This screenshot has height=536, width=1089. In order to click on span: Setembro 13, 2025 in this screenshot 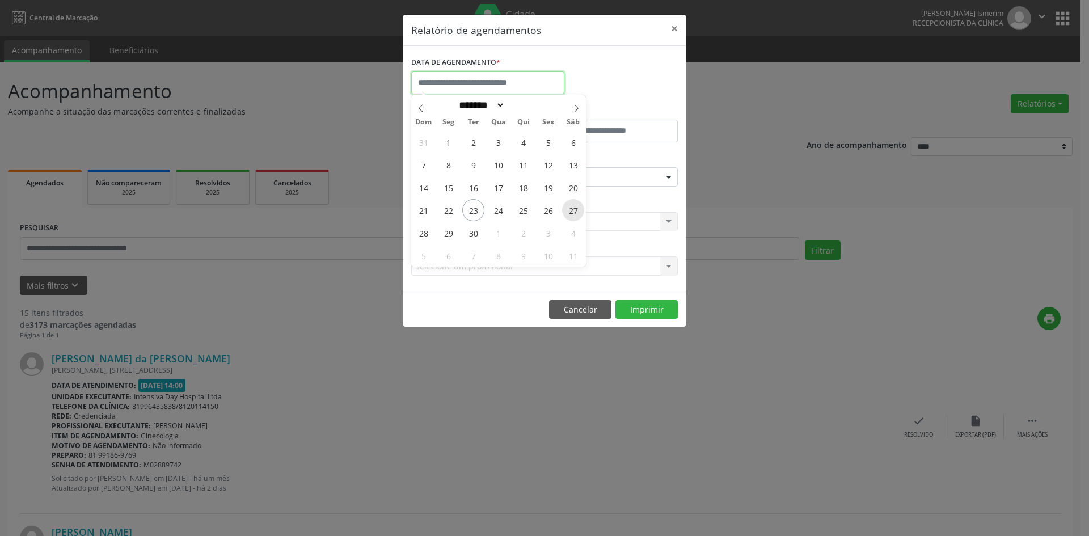, I will do `click(573, 164)`.